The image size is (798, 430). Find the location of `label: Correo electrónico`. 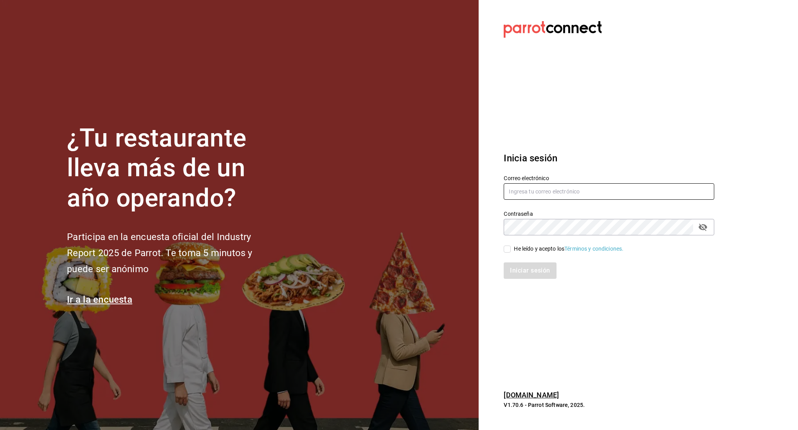

label: Correo electrónico is located at coordinates (609, 178).